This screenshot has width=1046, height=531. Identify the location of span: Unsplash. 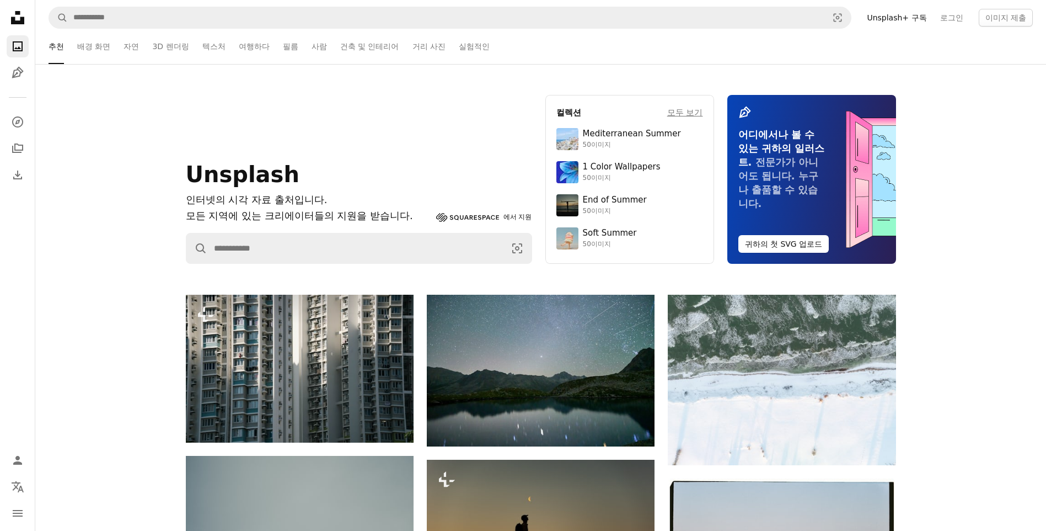
(243, 174).